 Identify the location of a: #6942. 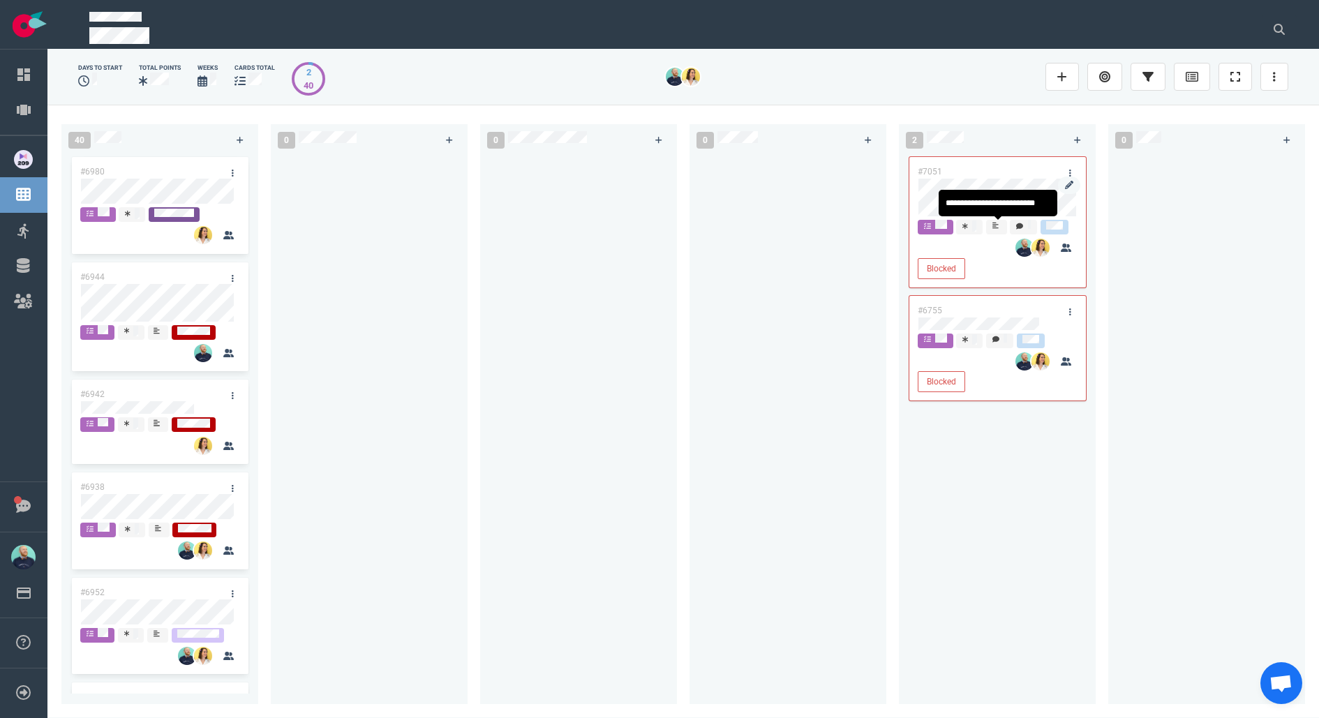
(92, 394).